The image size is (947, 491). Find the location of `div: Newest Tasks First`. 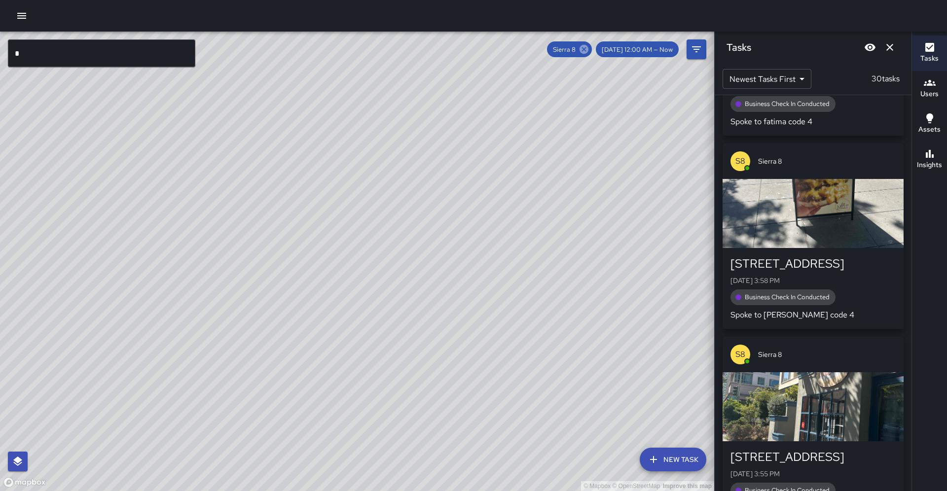

div: Newest Tasks First is located at coordinates (767, 79).